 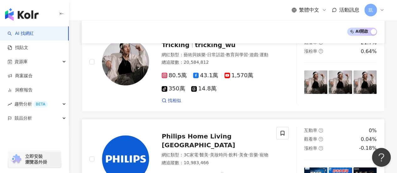 I want to click on span: 1,570萬, so click(x=239, y=75).